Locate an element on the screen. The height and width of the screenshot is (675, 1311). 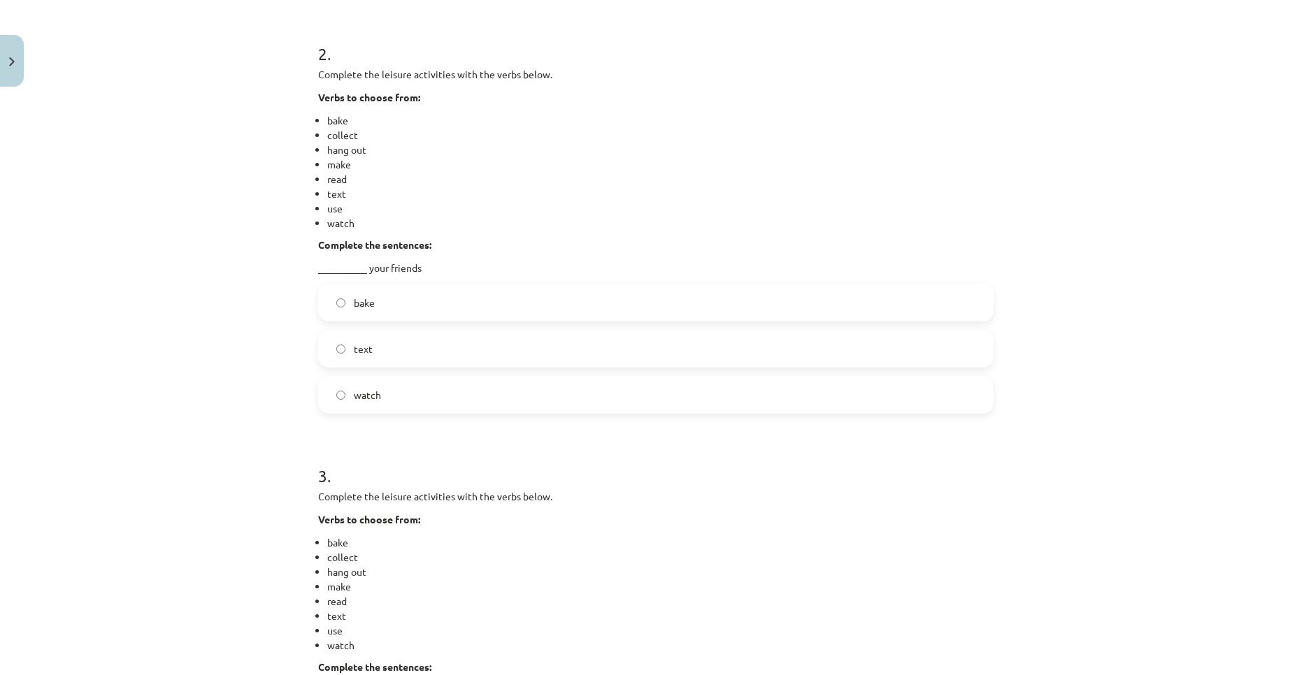
span: bake is located at coordinates (364, 303).